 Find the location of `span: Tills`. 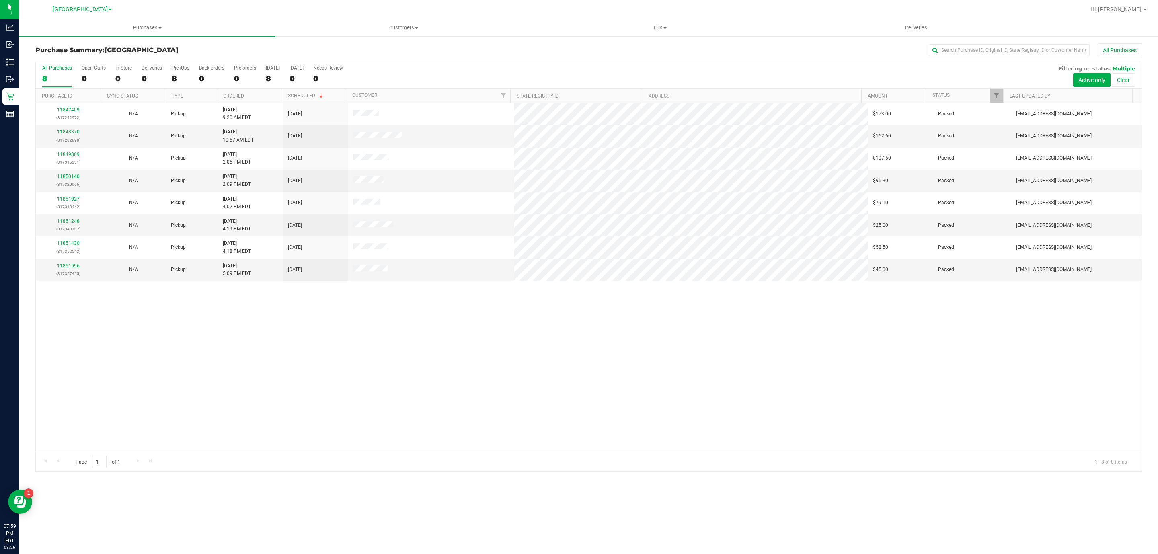

span: Tills is located at coordinates (659, 28).